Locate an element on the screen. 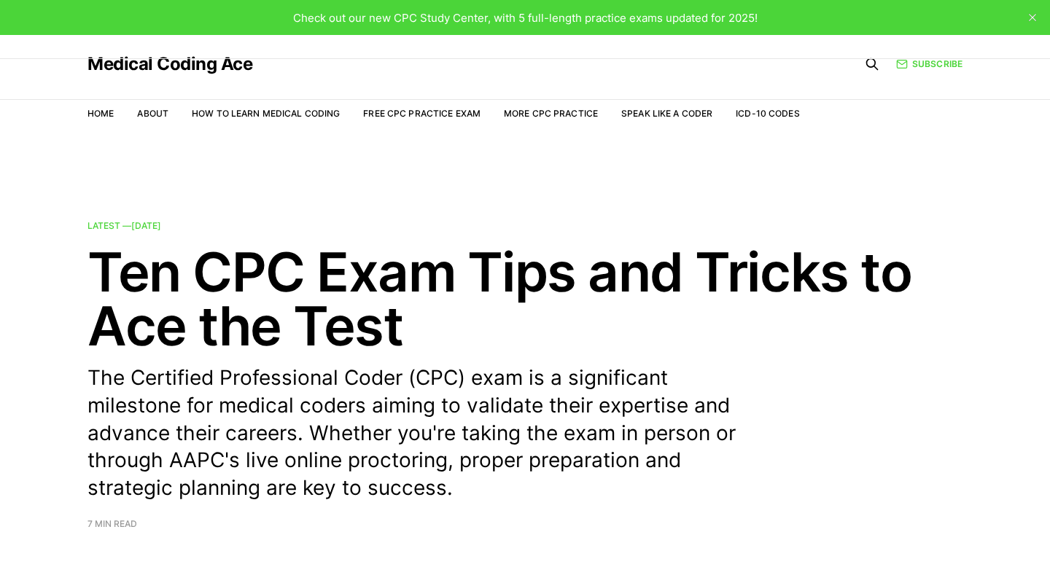 This screenshot has width=1050, height=567. a: How to Learn Medical Coding is located at coordinates (265, 113).